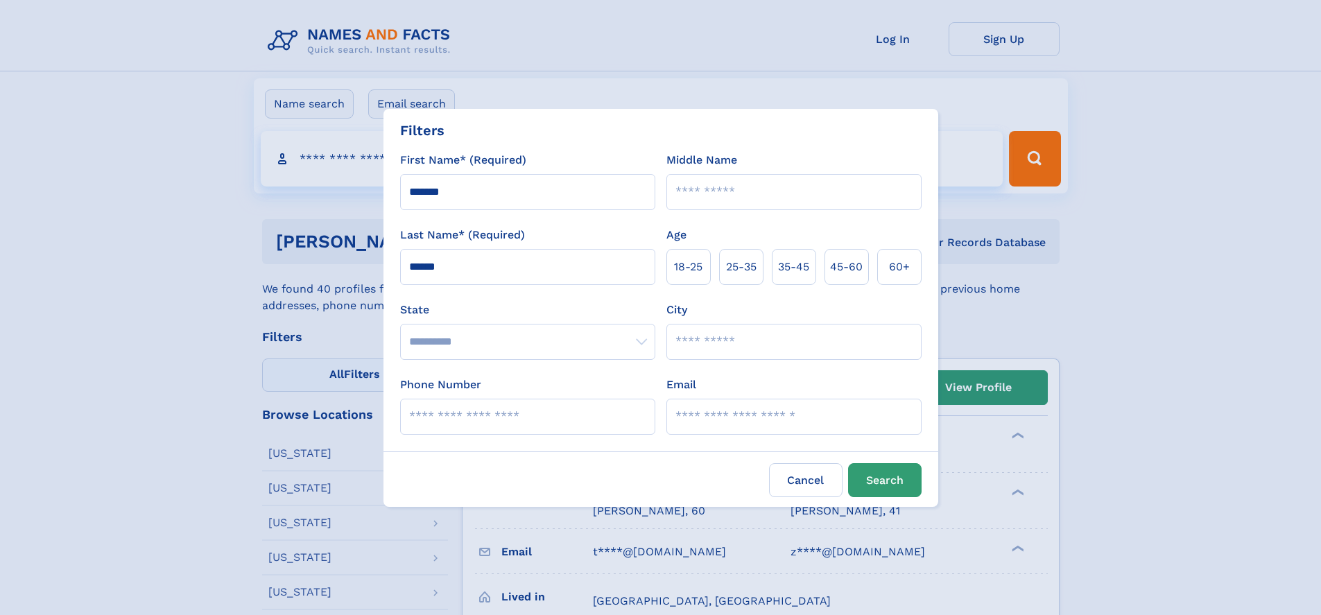 The width and height of the screenshot is (1321, 615). What do you see at coordinates (793, 267) in the screenshot?
I see `span: 35‑45` at bounding box center [793, 267].